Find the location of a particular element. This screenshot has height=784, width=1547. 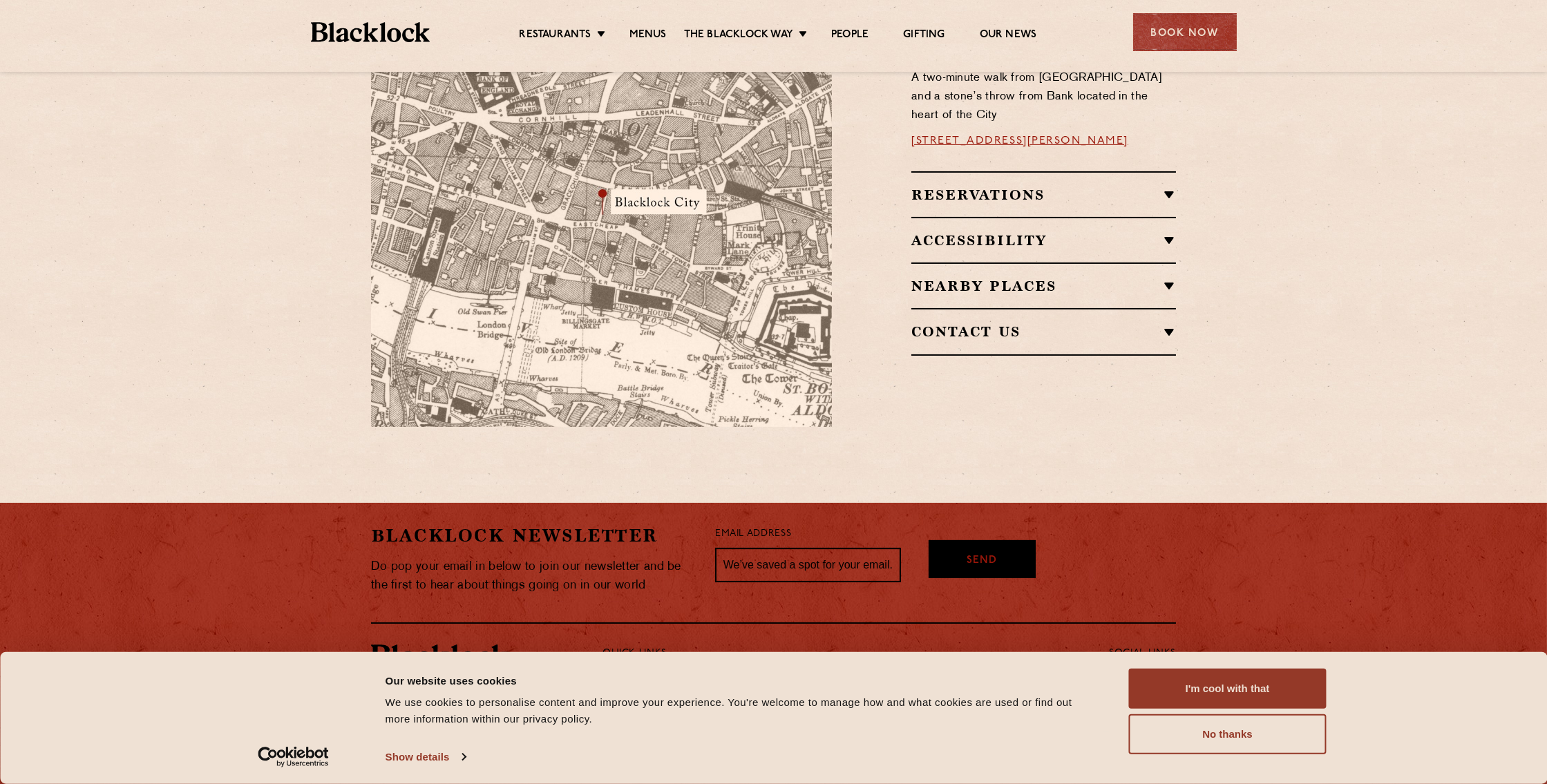

a: Our News is located at coordinates (1008, 36).